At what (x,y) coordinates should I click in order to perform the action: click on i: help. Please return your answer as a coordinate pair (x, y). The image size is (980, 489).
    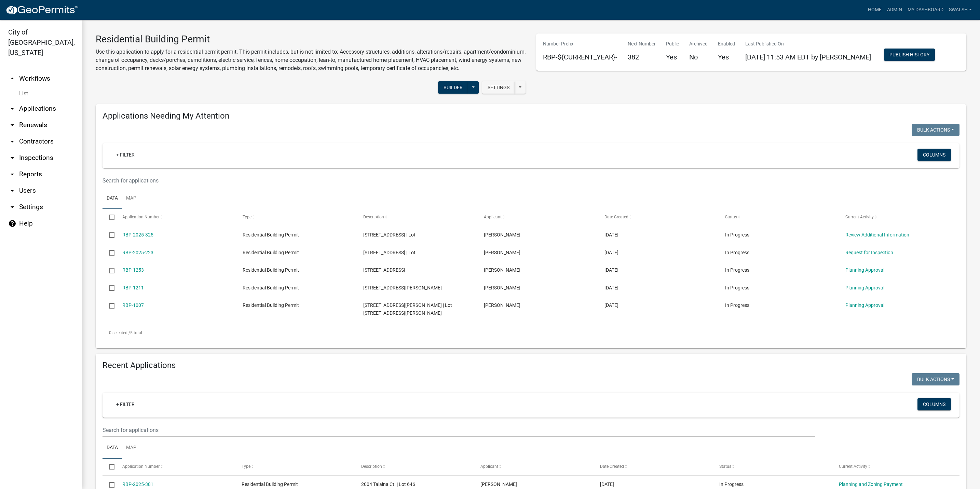
    Looking at the image, I should click on (12, 224).